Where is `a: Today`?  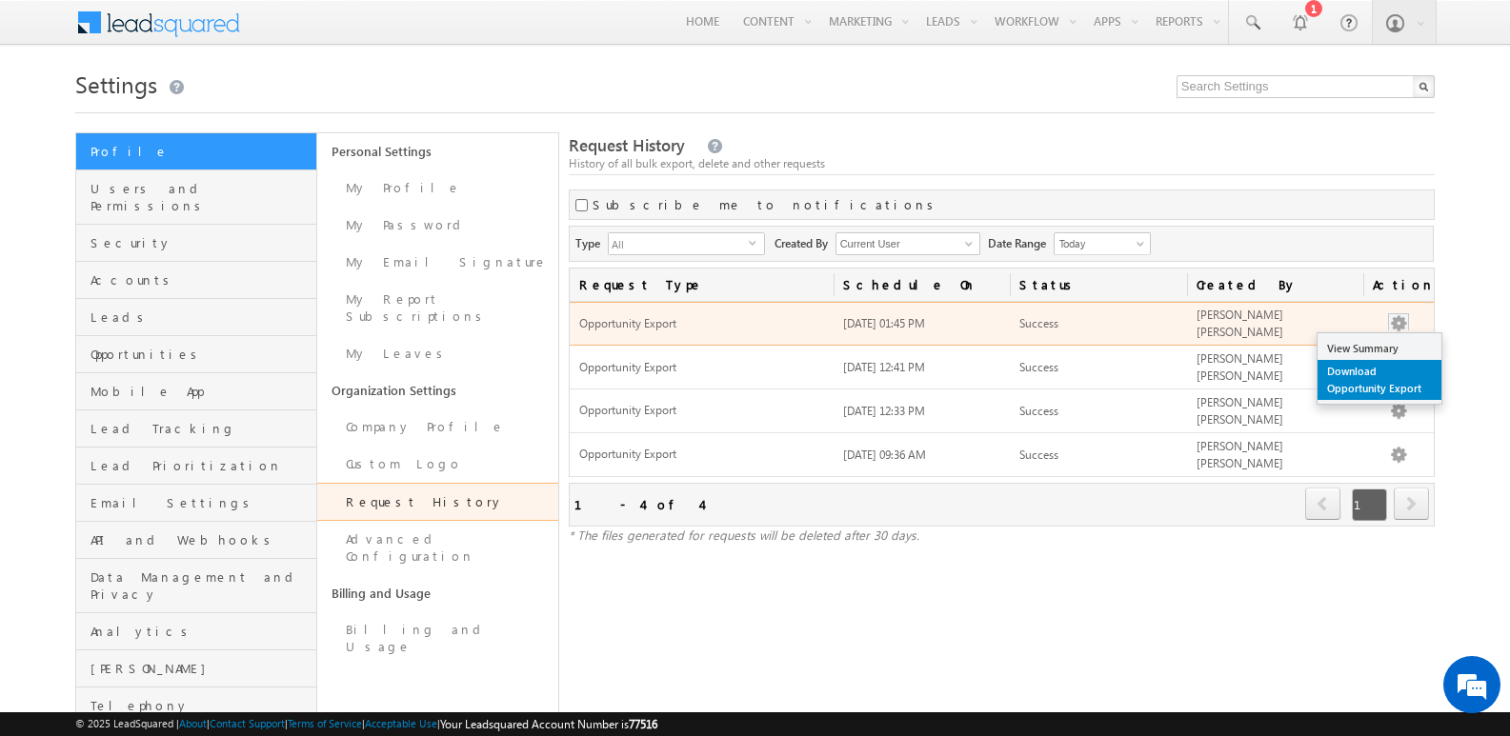 a: Today is located at coordinates (1102, 244).